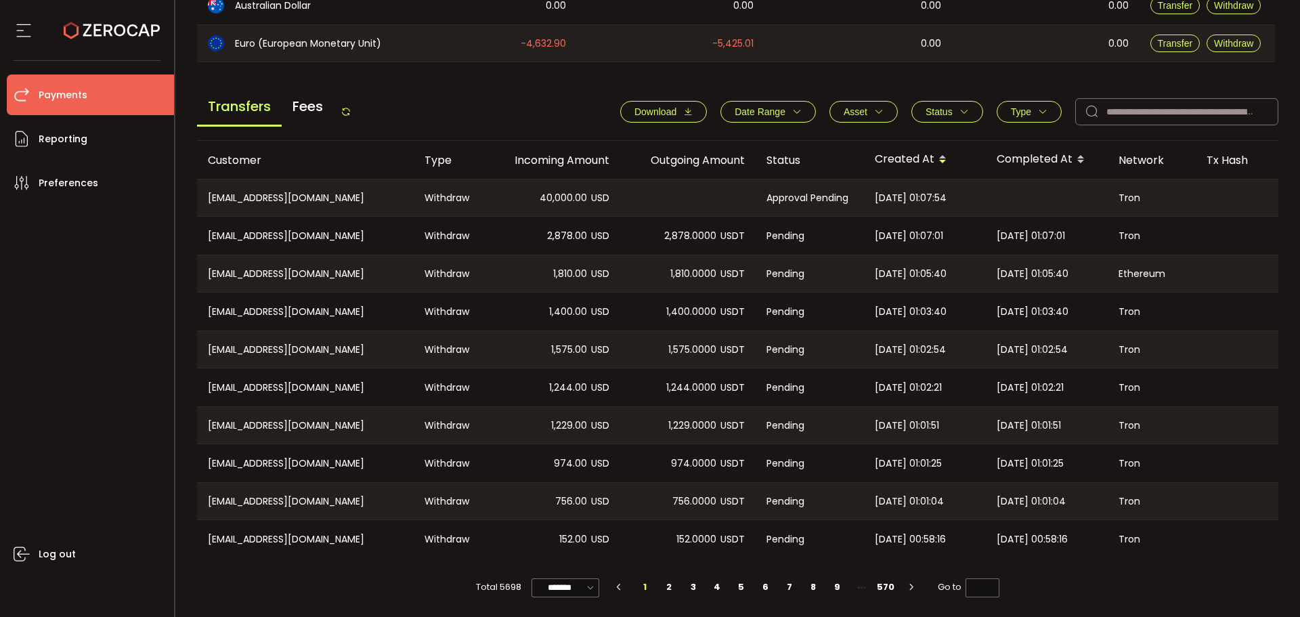 This screenshot has height=617, width=1300. What do you see at coordinates (670, 587) in the screenshot?
I see `li: 2` at bounding box center [670, 587].